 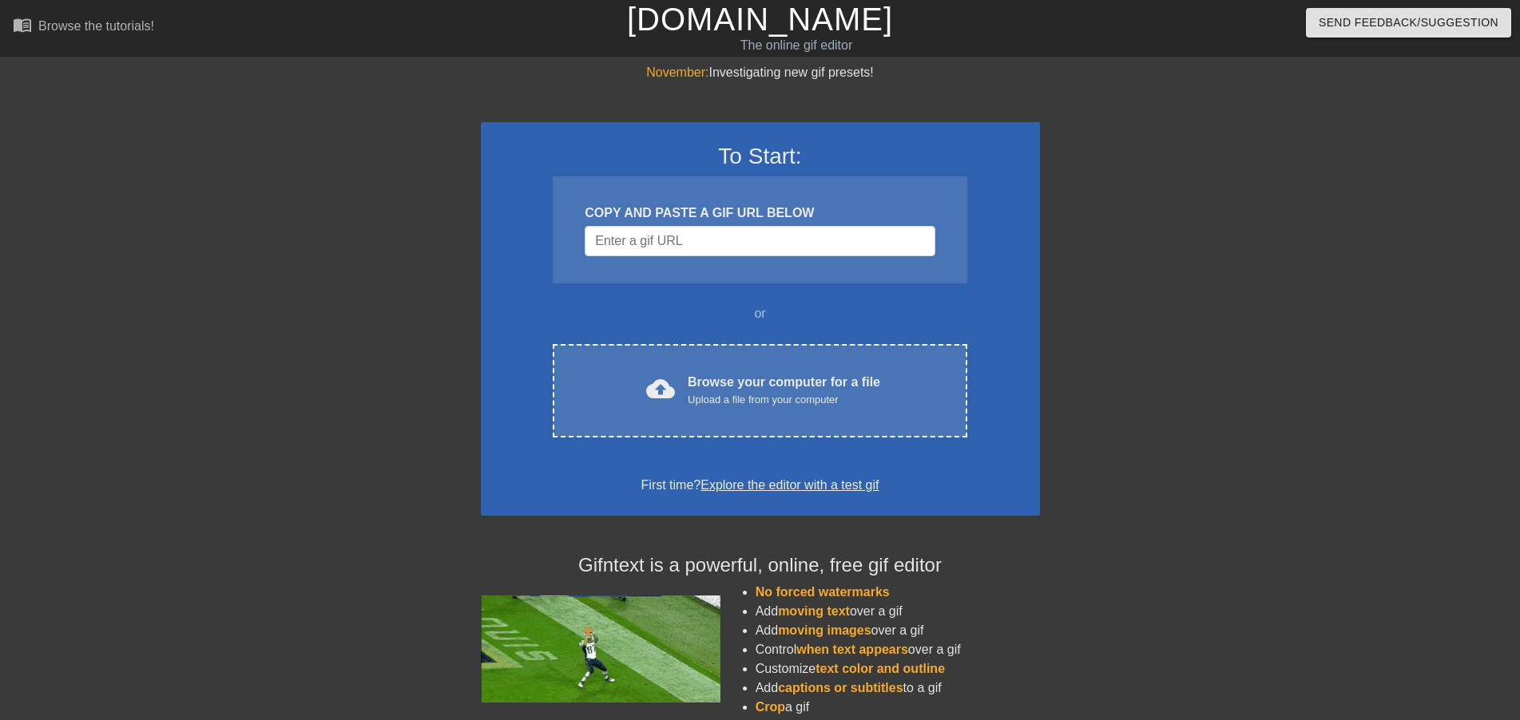 What do you see at coordinates (96, 26) in the screenshot?
I see `div: Browse the tutorials!` at bounding box center [96, 26].